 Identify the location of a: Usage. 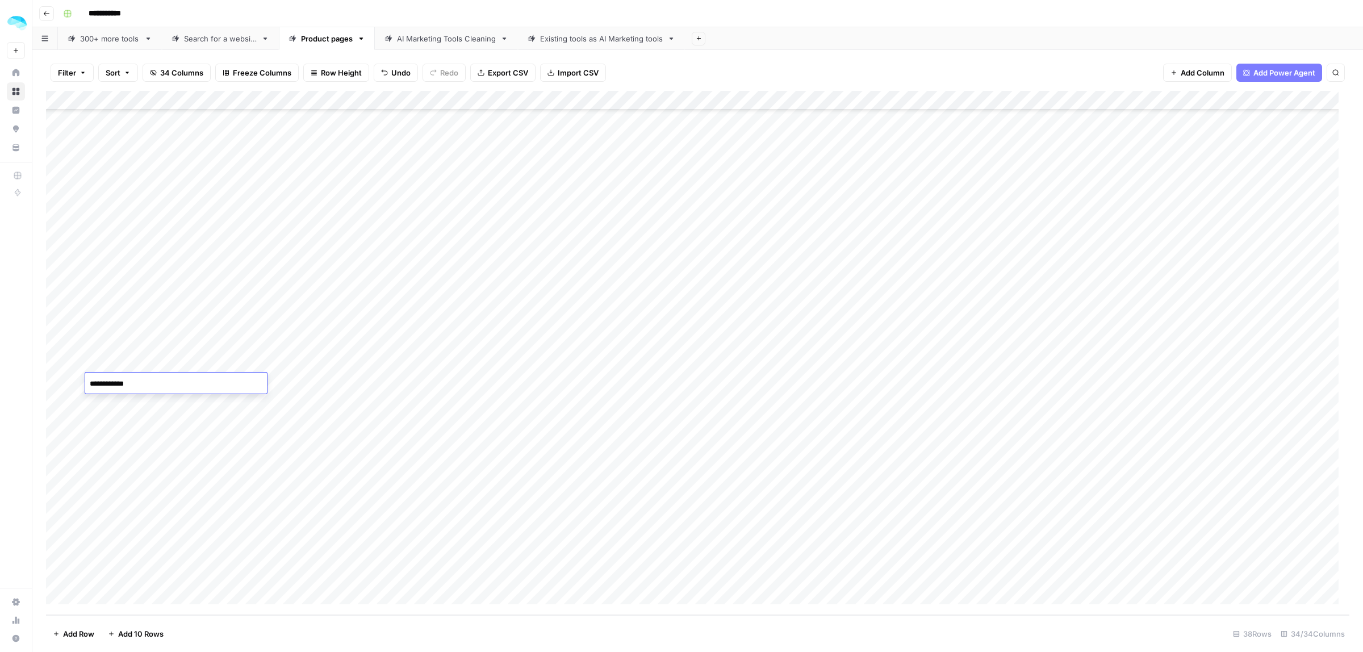
(16, 620).